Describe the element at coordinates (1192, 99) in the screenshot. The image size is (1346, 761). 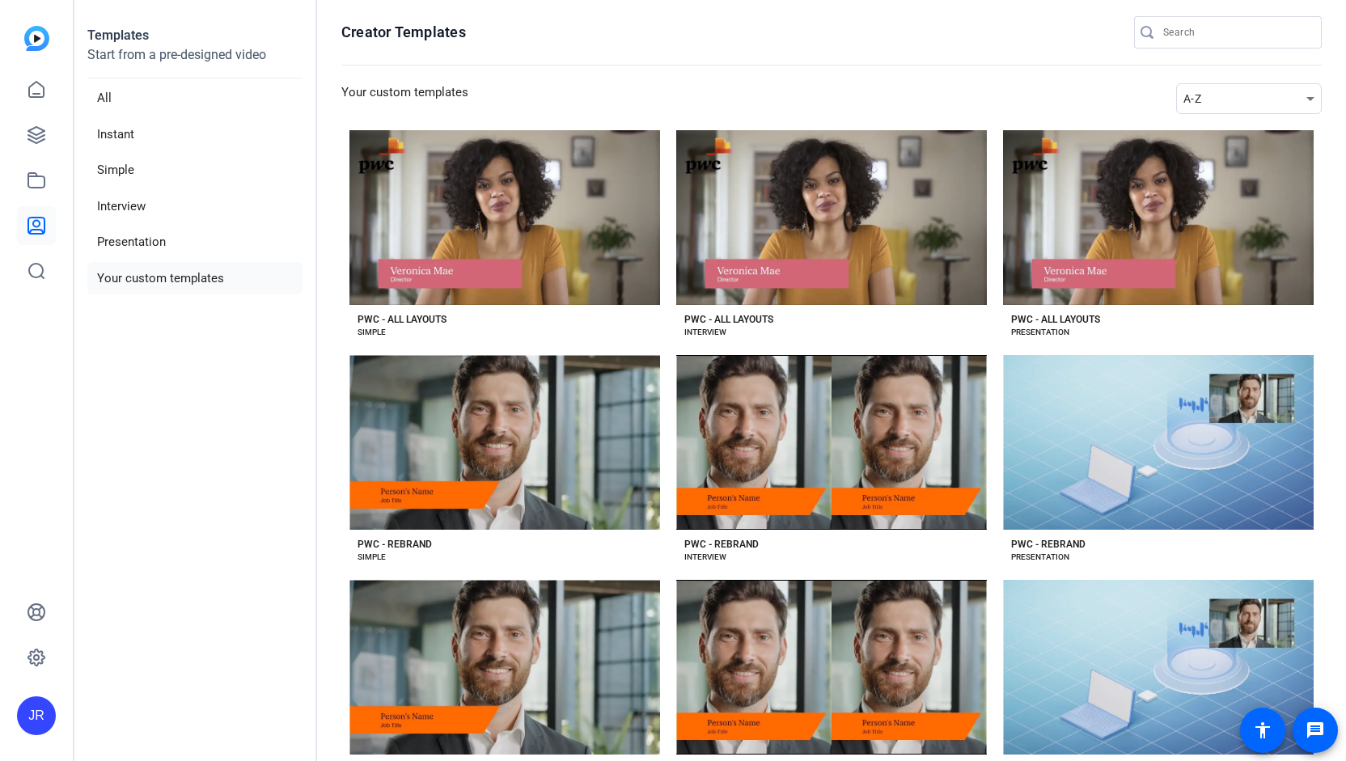
I see `span: A-Z` at that location.